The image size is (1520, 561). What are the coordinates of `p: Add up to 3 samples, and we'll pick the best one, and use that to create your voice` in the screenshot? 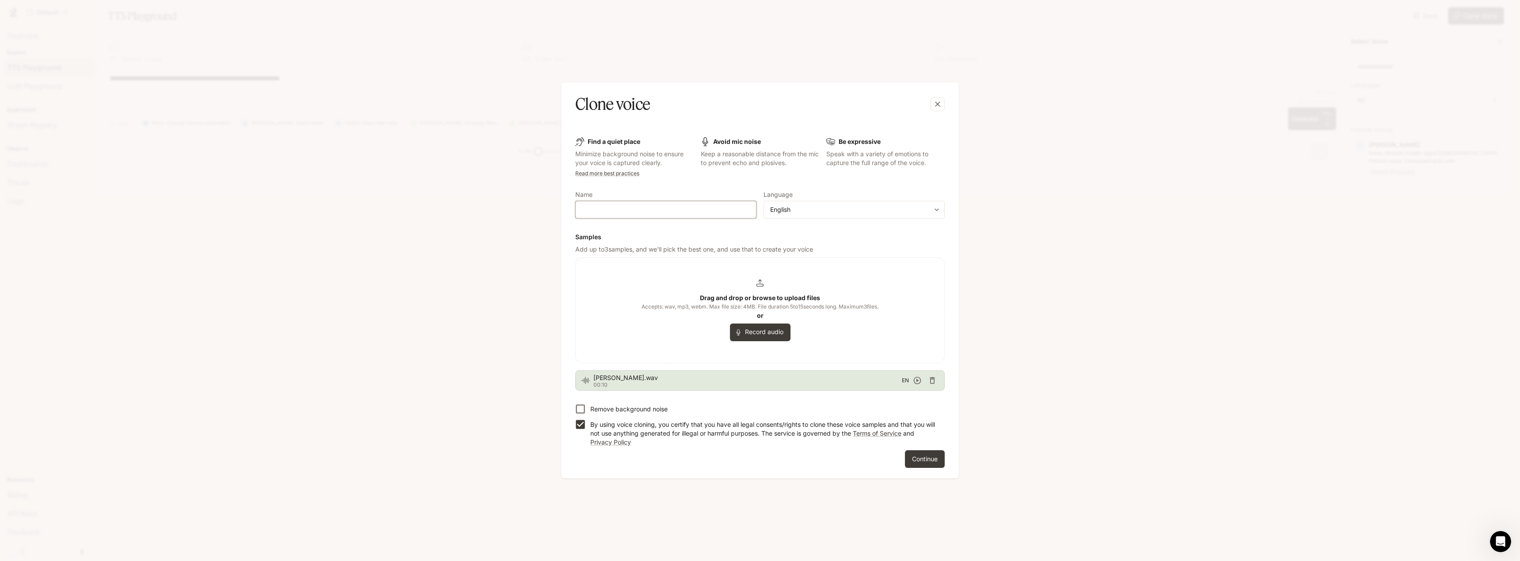 It's located at (760, 250).